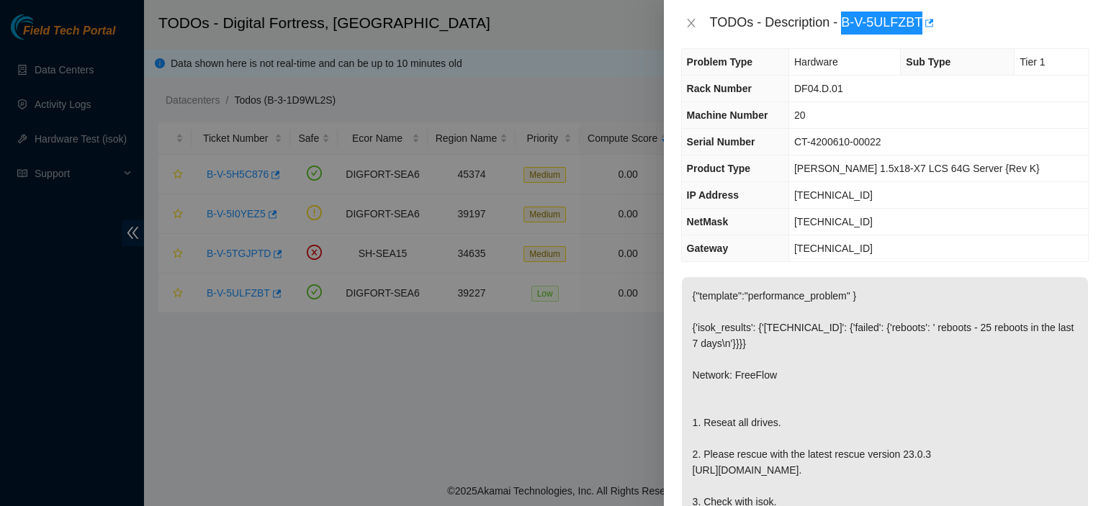  What do you see at coordinates (800, 115) in the screenshot?
I see `span: 20` at bounding box center [800, 115].